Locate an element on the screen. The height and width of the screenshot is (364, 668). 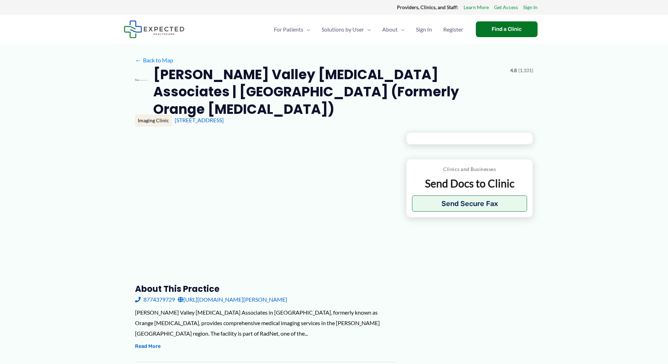
span: (1,101) is located at coordinates (526, 70).